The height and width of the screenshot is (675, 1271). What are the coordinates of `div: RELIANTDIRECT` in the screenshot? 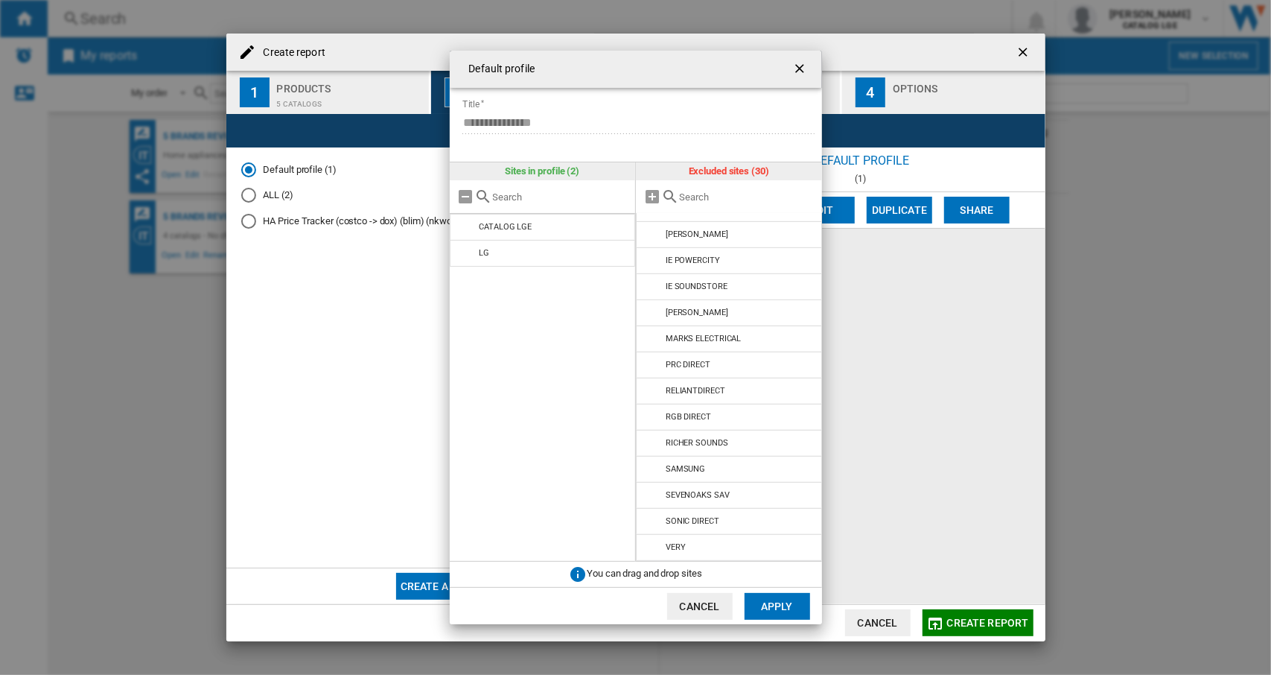 It's located at (696, 390).